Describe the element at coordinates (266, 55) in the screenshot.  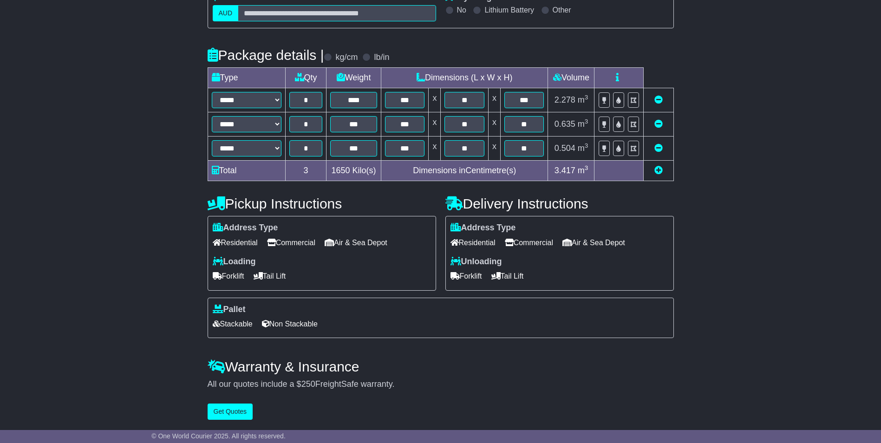
I see `h4: Package details |` at that location.